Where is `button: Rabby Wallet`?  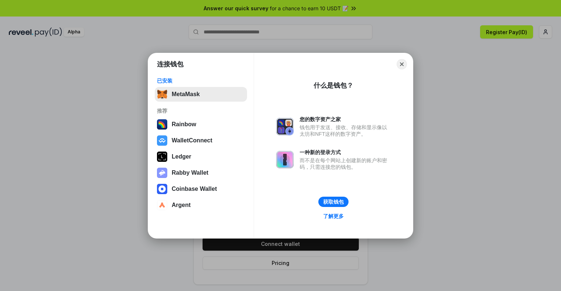
button: Rabby Wallet is located at coordinates (201, 173).